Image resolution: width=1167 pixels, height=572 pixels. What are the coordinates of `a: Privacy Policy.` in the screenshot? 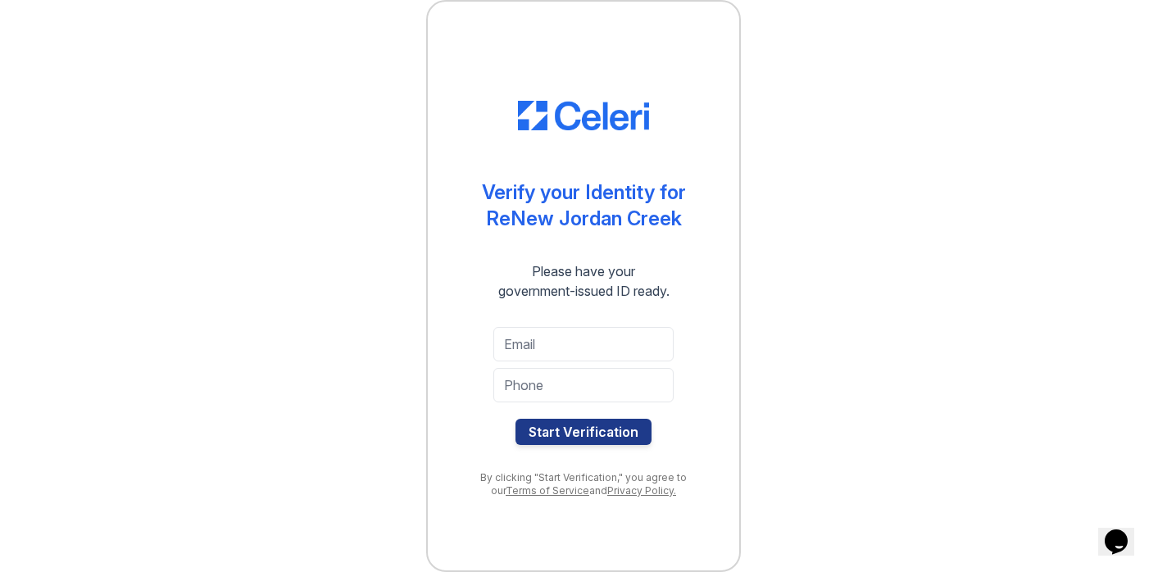 It's located at (642, 490).